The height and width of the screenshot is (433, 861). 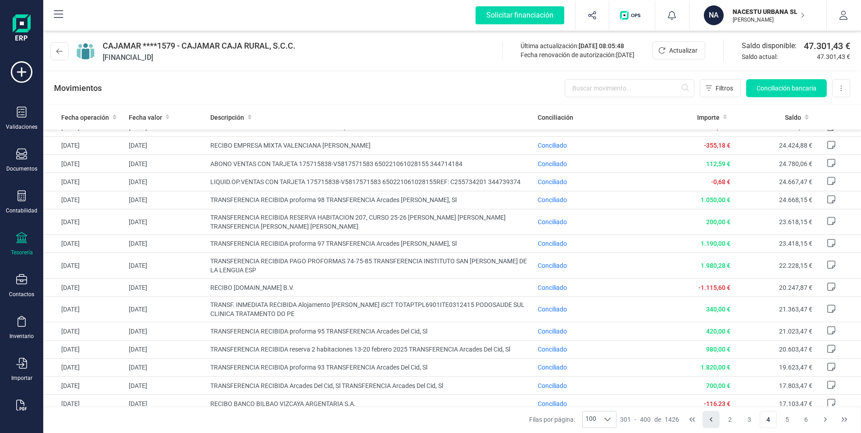 I want to click on span: 1.190,00 €, so click(x=715, y=244).